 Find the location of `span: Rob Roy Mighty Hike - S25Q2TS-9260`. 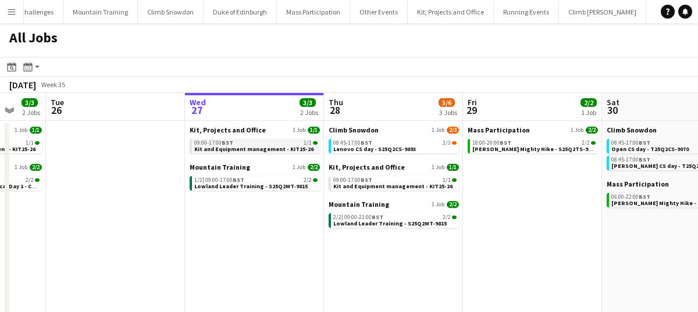

span: Rob Roy Mighty Hike - S25Q2TS-9260 is located at coordinates (534, 149).